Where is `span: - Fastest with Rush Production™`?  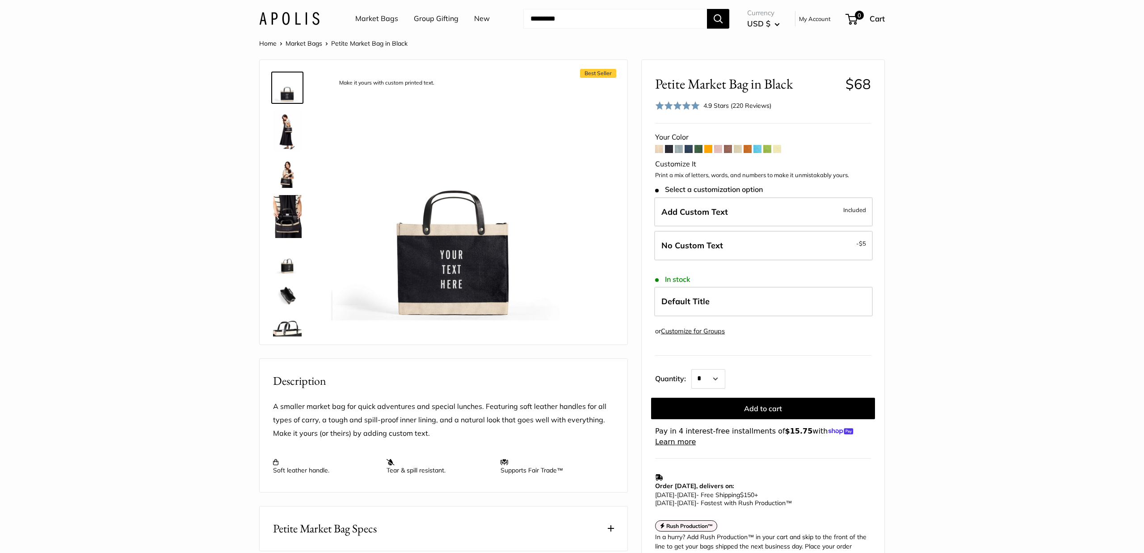 span: - Fastest with Rush Production™ is located at coordinates (724, 502).